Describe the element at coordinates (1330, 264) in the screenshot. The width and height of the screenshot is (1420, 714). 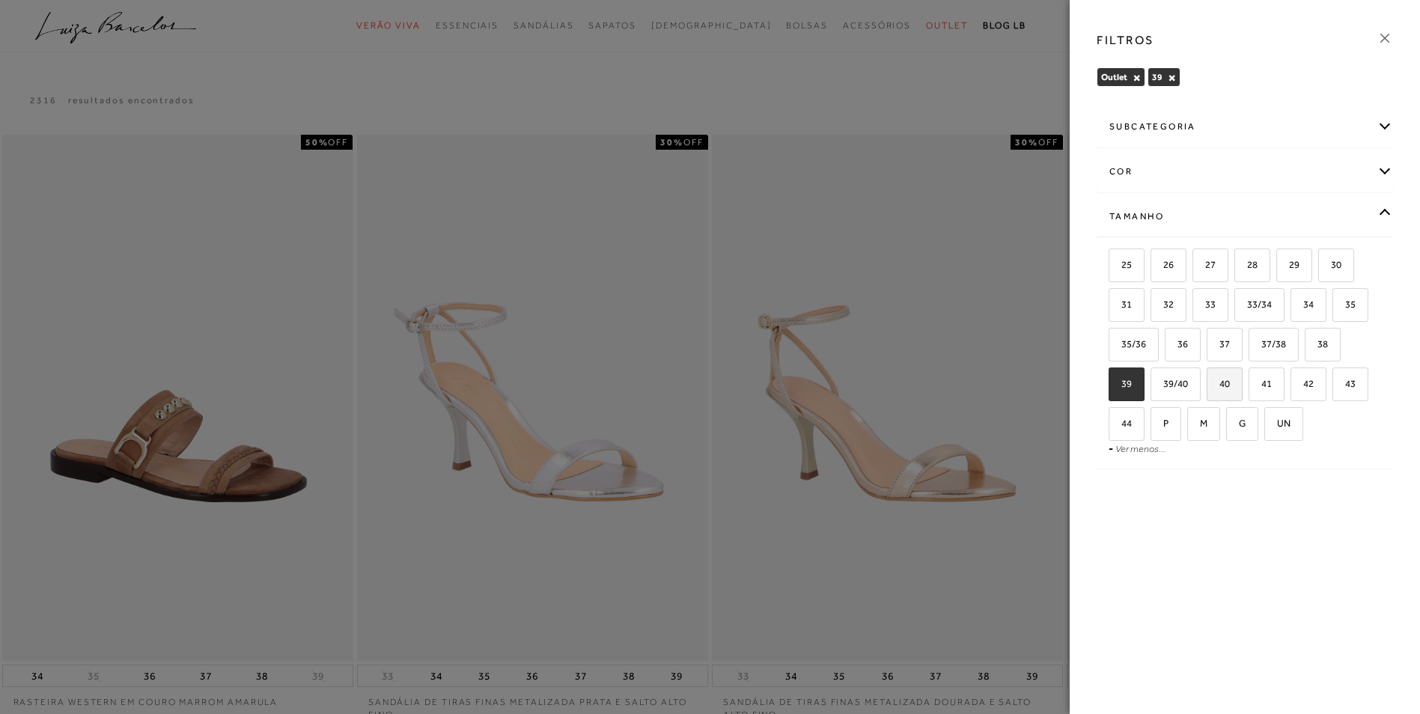
I see `span: 30` at that location.